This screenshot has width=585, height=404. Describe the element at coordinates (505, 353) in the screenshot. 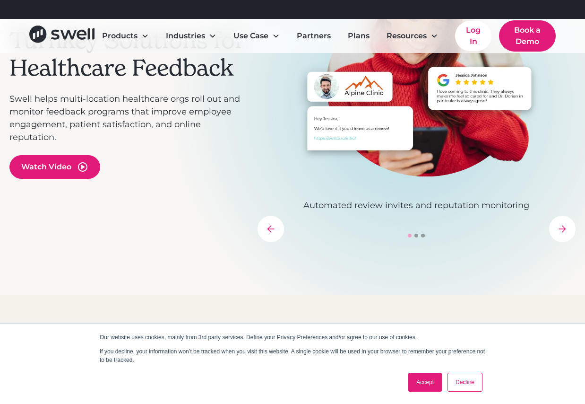

I see `div: Chat Widget` at that location.